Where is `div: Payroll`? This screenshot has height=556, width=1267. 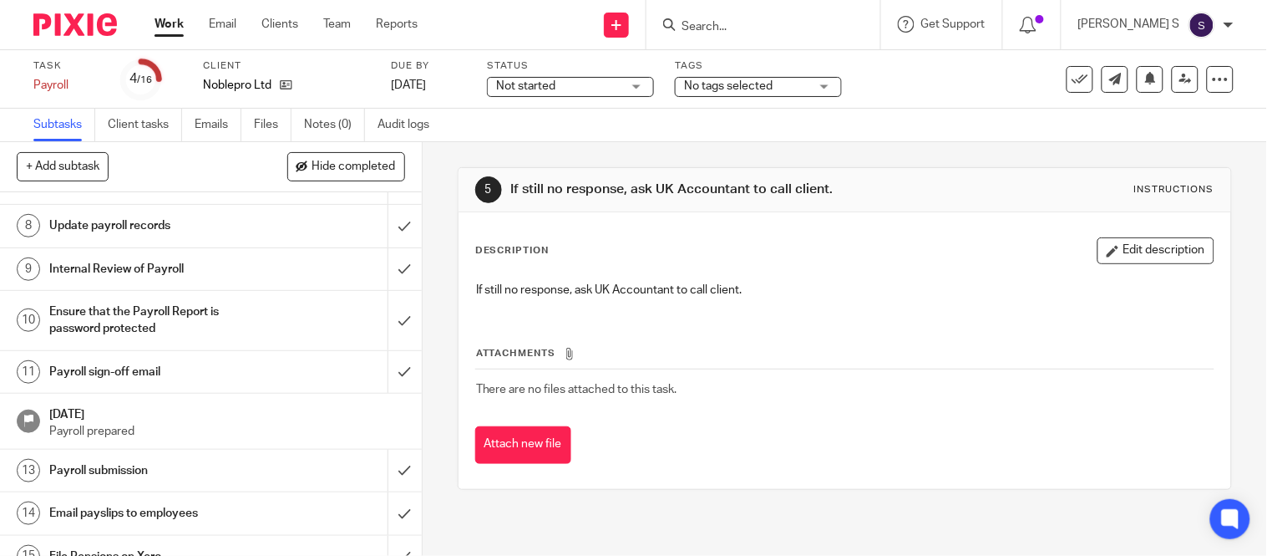 div: Payroll is located at coordinates (67, 85).